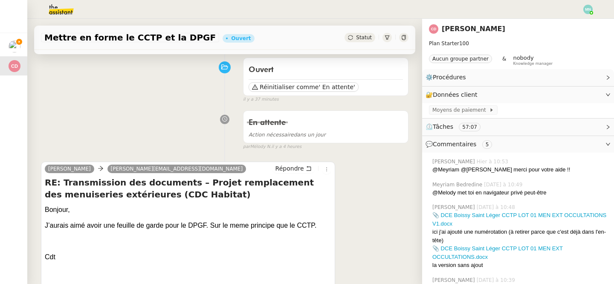 This screenshot has height=284, width=614. What do you see at coordinates (261, 99) in the screenshot?
I see `span: il y a 37 minutes` at bounding box center [261, 99].